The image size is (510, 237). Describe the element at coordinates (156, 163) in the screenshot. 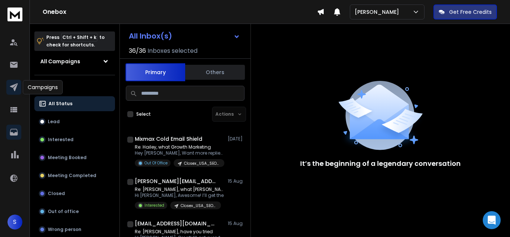

I see `p: Out Of Office` at that location.